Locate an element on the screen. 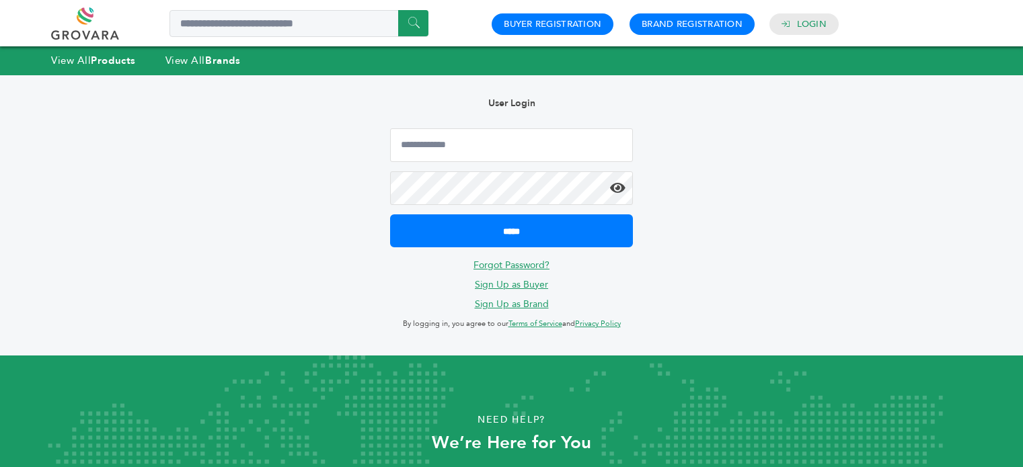 The height and width of the screenshot is (467, 1023). a: Login is located at coordinates (812, 24).